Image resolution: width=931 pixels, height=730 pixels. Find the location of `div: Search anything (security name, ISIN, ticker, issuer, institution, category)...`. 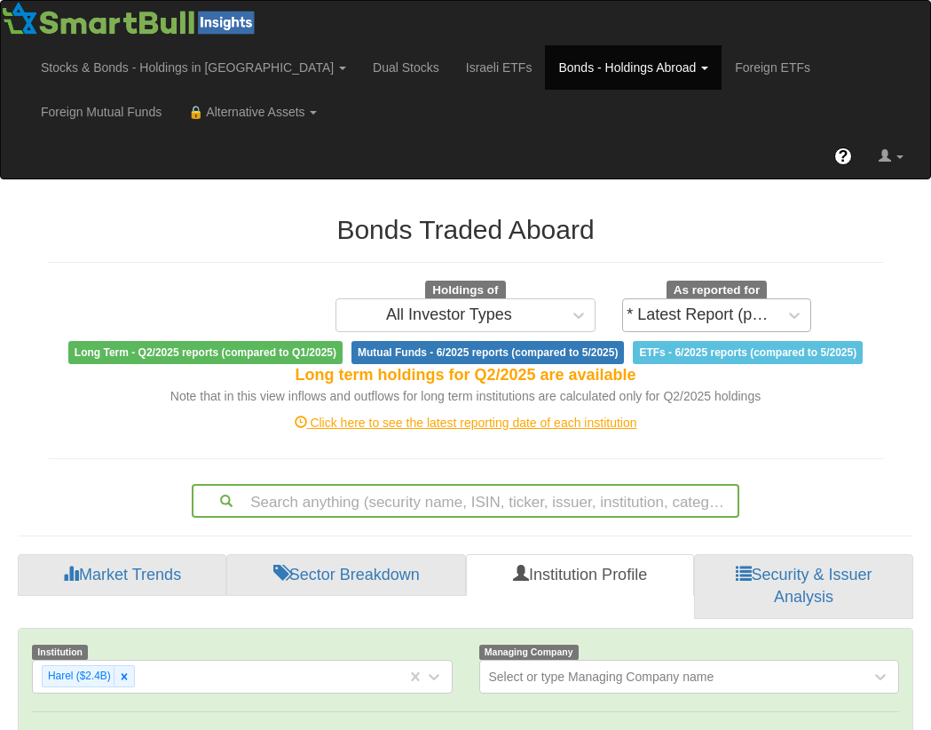

div: Search anything (security name, ISIN, ticker, issuer, institution, category)... is located at coordinates (465, 501).